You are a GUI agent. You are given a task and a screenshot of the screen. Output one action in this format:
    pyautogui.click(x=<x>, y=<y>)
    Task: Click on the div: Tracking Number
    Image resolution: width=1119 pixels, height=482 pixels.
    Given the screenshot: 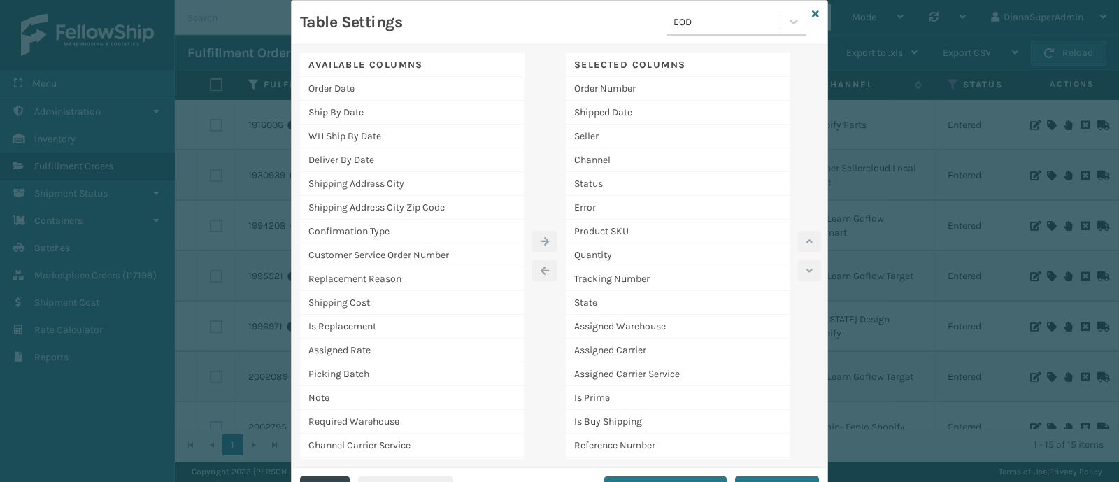 What is the action you would take?
    pyautogui.click(x=678, y=279)
    